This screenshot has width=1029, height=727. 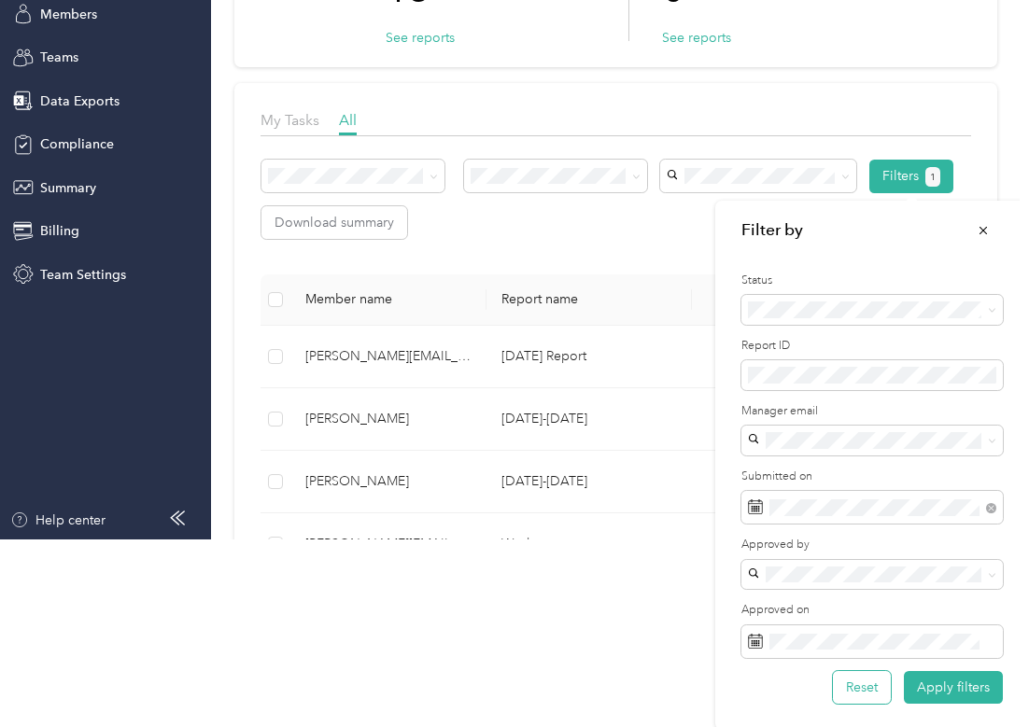 What do you see at coordinates (58, 520) in the screenshot?
I see `button: Help center` at bounding box center [58, 520].